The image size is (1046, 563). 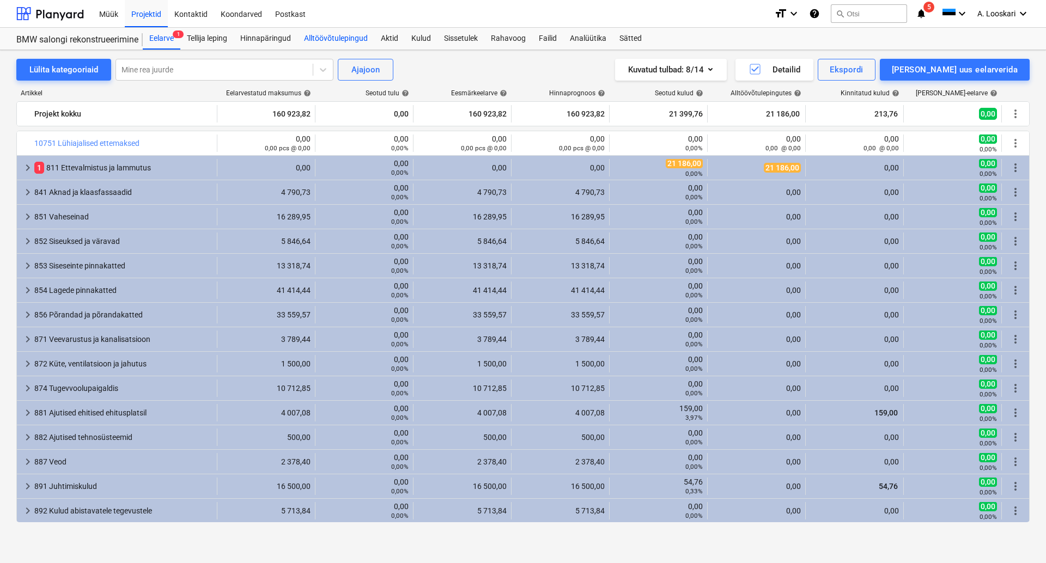 What do you see at coordinates (694, 418) in the screenshot?
I see `small: 3,97%` at bounding box center [694, 418].